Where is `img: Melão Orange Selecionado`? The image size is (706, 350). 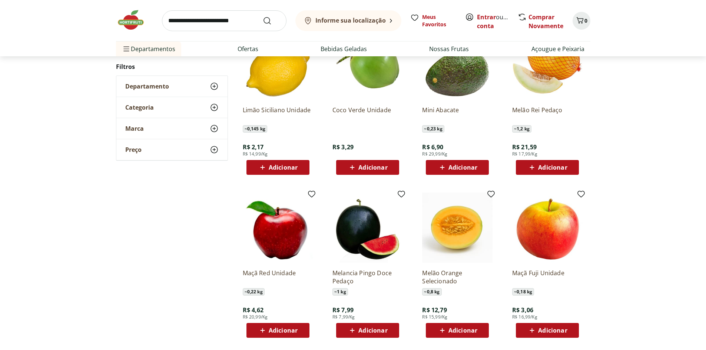 img: Melão Orange Selecionado is located at coordinates (457, 228).